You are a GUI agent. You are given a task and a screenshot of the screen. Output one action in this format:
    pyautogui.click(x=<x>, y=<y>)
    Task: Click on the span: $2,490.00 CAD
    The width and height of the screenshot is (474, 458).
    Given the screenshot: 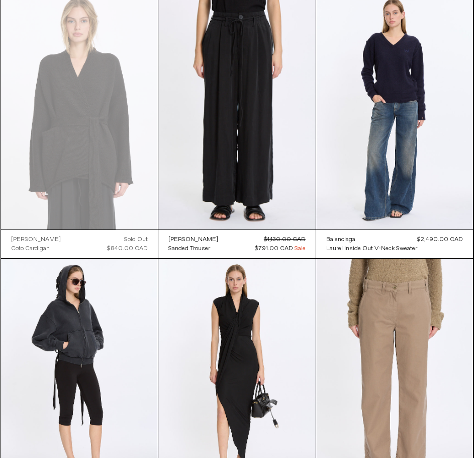 What is the action you would take?
    pyautogui.click(x=440, y=239)
    